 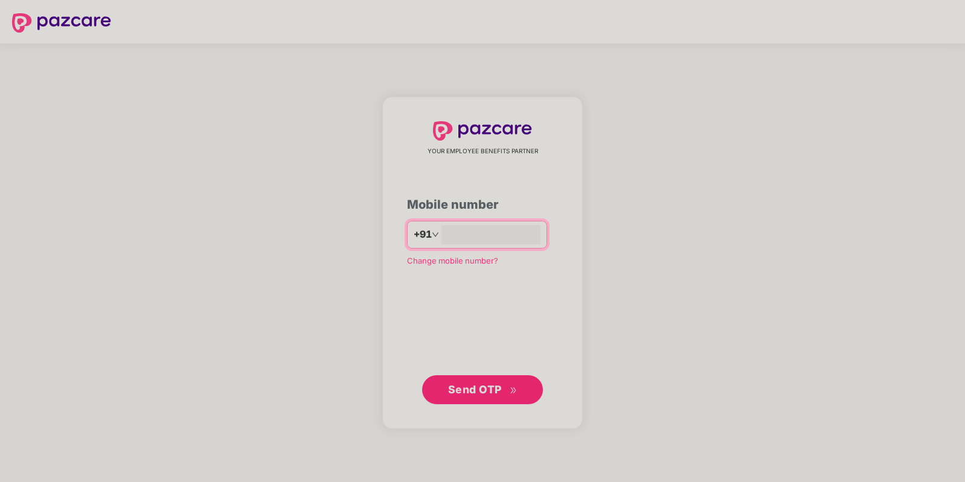 What do you see at coordinates (452, 261) in the screenshot?
I see `a: Change mobile number?` at bounding box center [452, 261].